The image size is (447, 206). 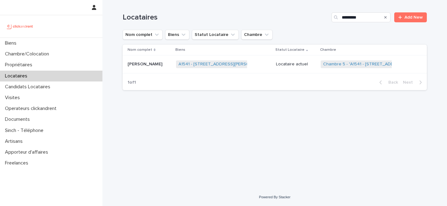 What do you see at coordinates (290, 50) in the screenshot?
I see `p: Statut Locataire` at bounding box center [290, 50].